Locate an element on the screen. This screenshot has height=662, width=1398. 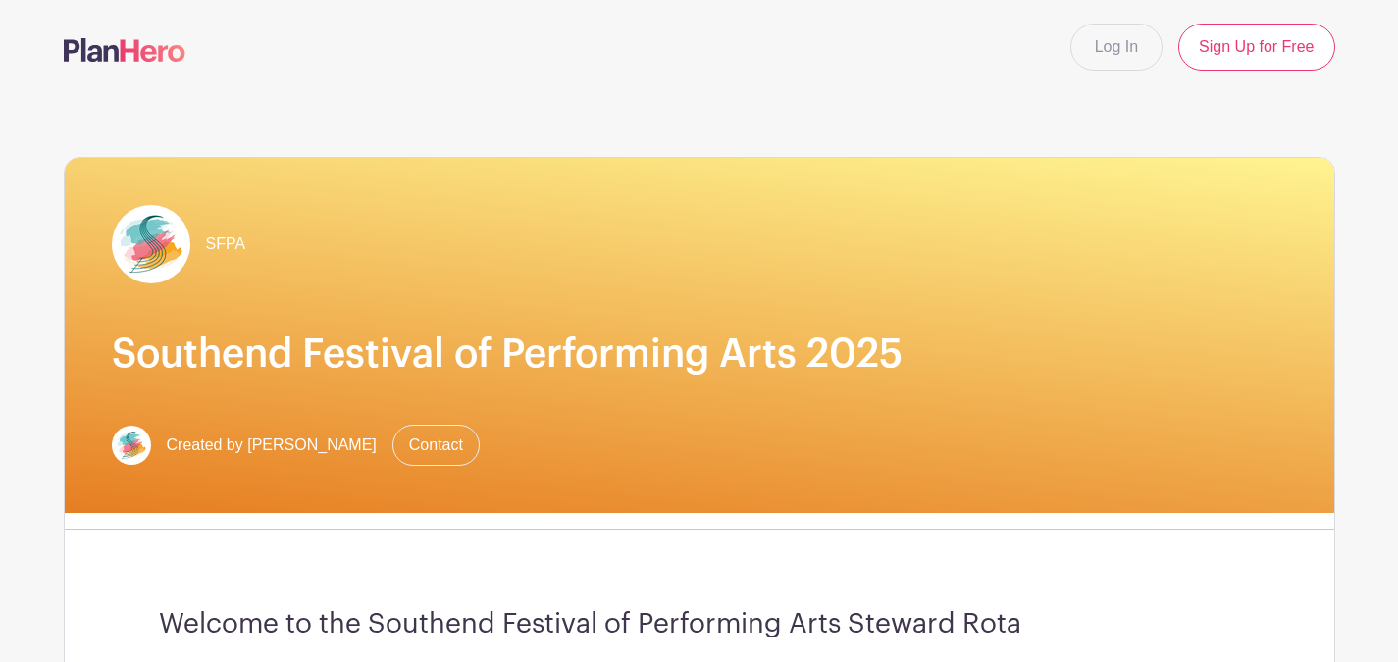
img: logo-507f7623f17ff9eddc593b1ce0a138ce2505c220e1c5a4e2b4648c50719b7d32.svg is located at coordinates (125, 50).